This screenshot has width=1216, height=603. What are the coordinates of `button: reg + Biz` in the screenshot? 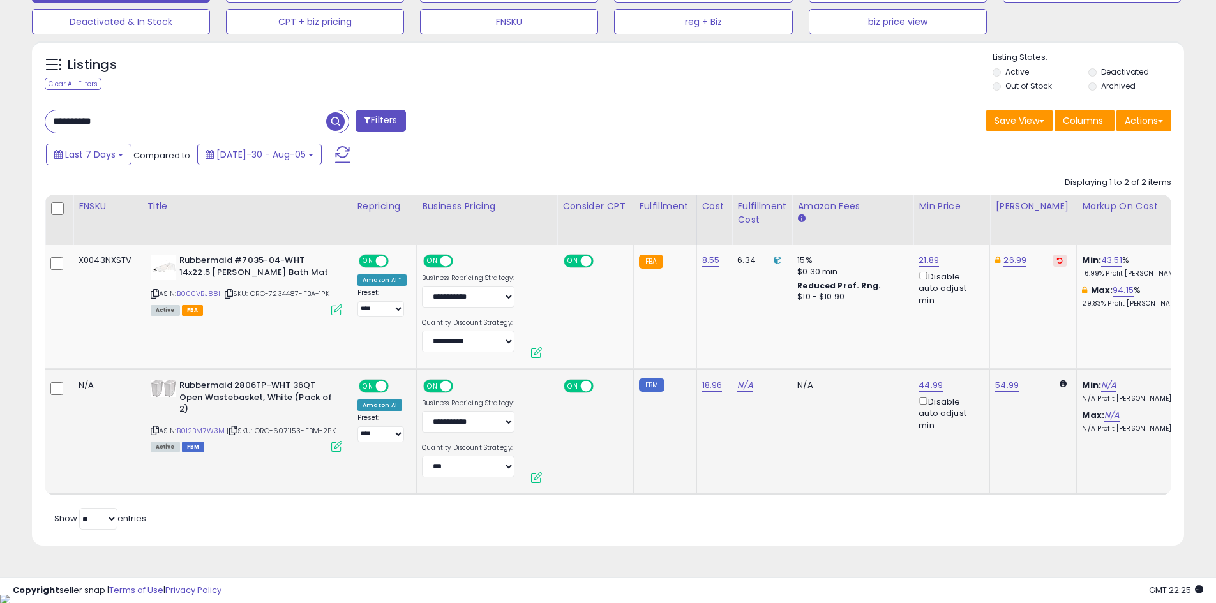 It's located at (703, 22).